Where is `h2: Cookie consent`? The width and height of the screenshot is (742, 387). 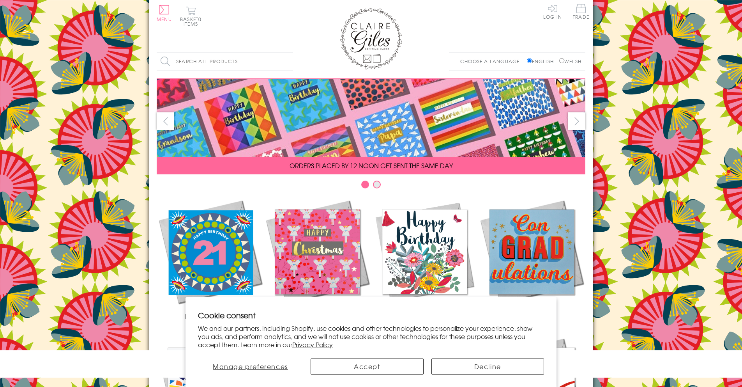
h2: Cookie consent is located at coordinates (371, 315).